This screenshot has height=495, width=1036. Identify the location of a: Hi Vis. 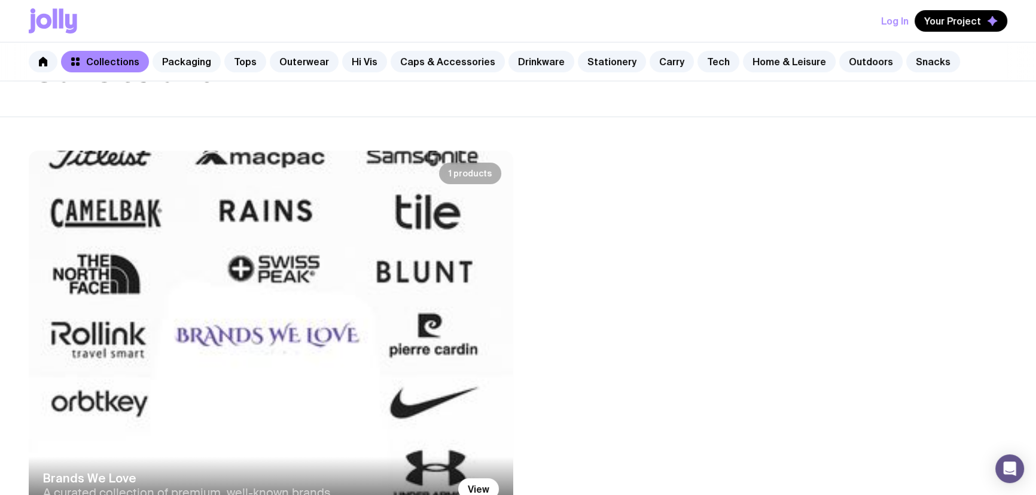
(364, 62).